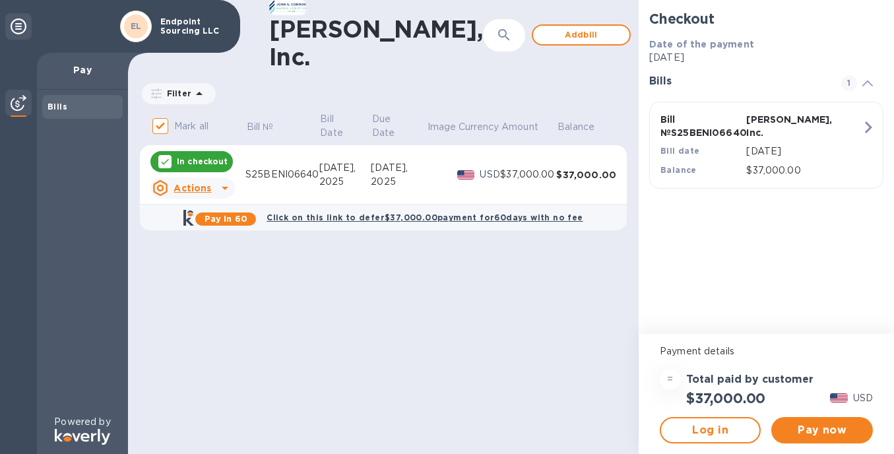 The image size is (894, 454). I want to click on b: Bills, so click(57, 106).